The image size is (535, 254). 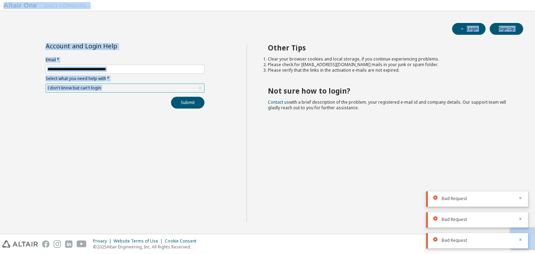 I want to click on div: Account and Login Help, so click(x=109, y=46).